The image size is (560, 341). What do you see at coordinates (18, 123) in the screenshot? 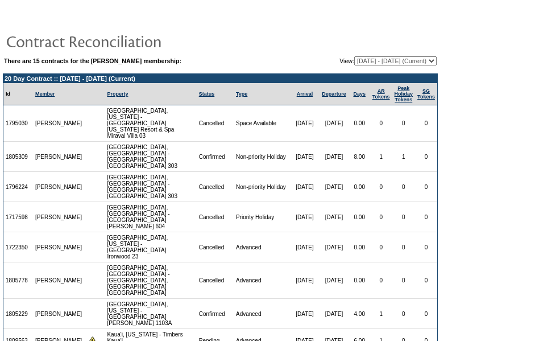
I see `td: 1795030` at bounding box center [18, 123].